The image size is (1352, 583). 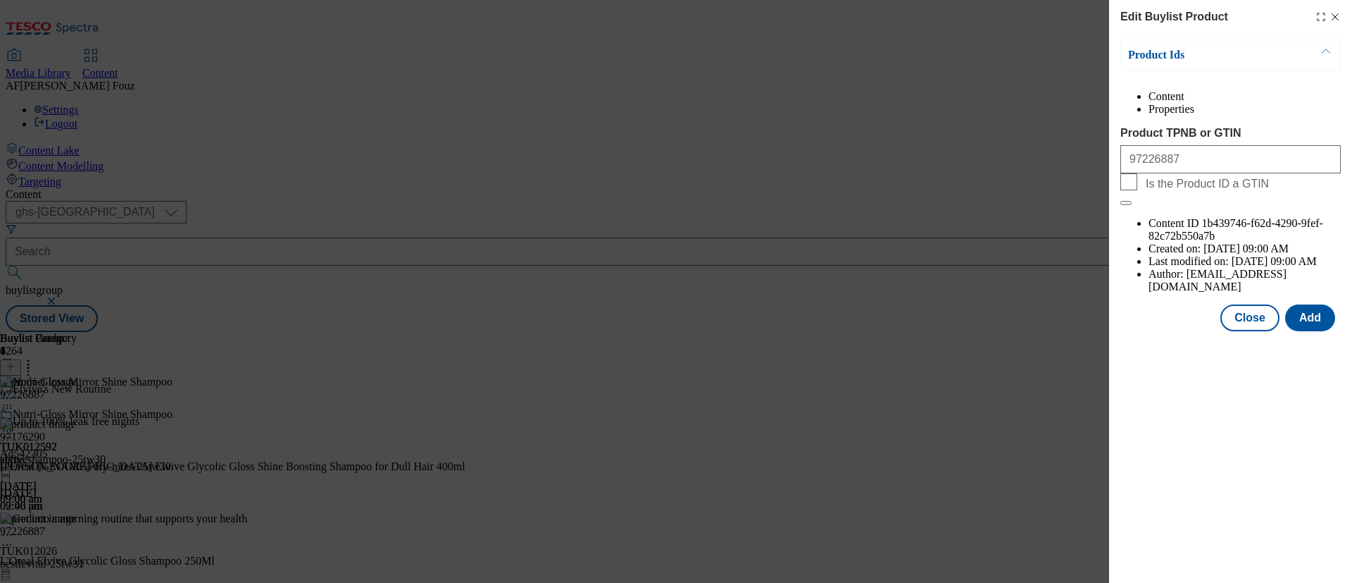 What do you see at coordinates (1231, 159) in the screenshot?
I see `input: Enter 1 or 20 space separated Product TPNB or GTIN` at bounding box center [1231, 159].